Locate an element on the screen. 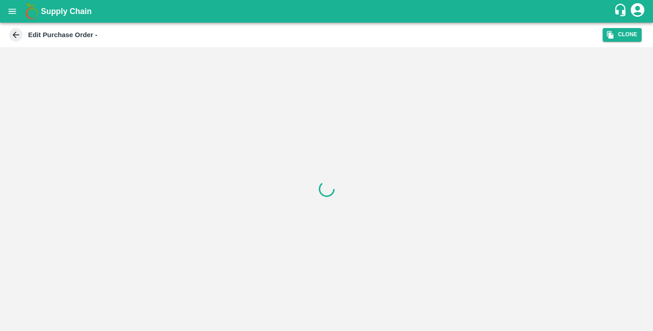  img: logo is located at coordinates (32, 11).